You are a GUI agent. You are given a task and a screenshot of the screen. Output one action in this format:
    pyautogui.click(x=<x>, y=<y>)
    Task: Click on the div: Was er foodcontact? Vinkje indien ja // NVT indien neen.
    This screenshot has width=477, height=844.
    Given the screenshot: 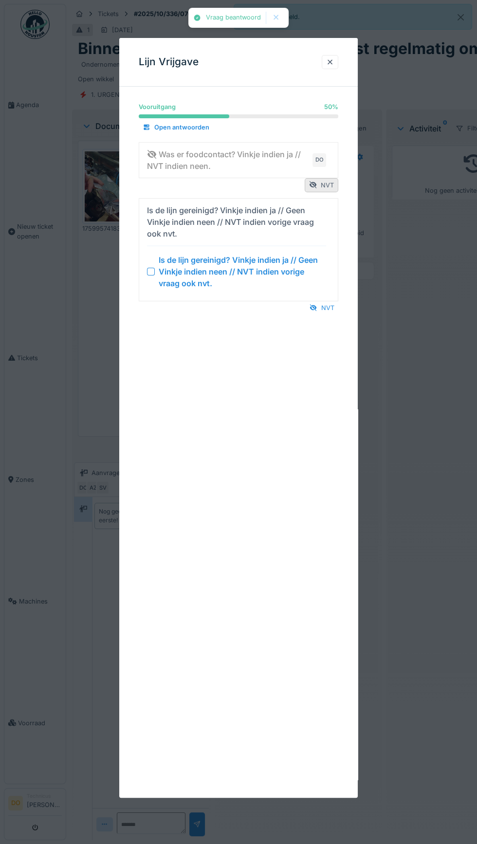 What is the action you would take?
    pyautogui.click(x=228, y=160)
    